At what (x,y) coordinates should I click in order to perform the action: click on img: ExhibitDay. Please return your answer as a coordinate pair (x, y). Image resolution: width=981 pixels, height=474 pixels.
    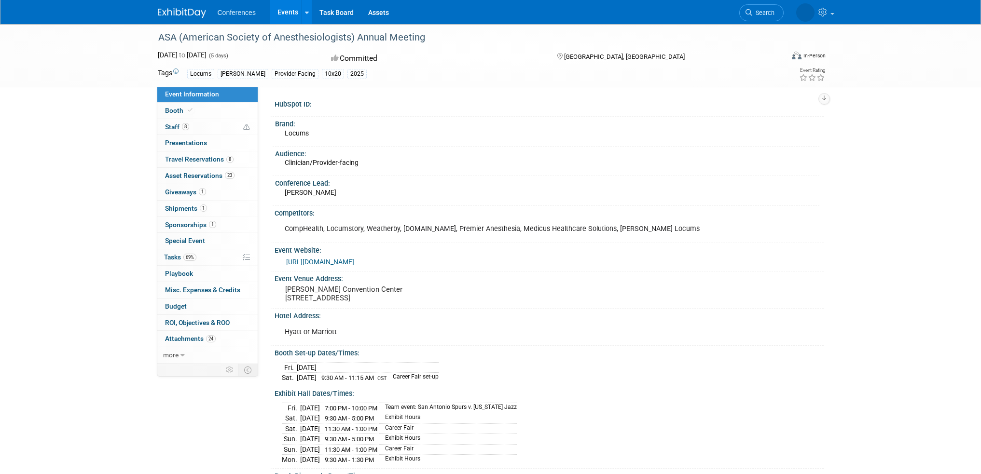
    Looking at the image, I should click on (182, 13).